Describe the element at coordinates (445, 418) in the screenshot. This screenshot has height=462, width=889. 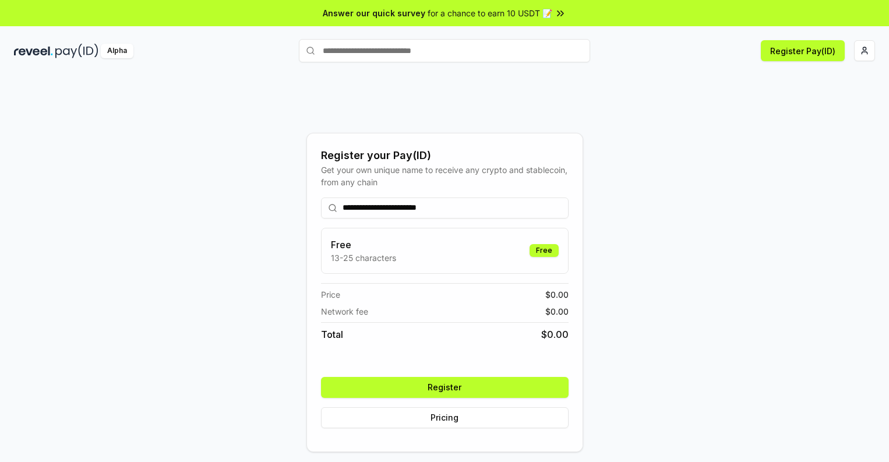
I see `button: Pricing` at that location.